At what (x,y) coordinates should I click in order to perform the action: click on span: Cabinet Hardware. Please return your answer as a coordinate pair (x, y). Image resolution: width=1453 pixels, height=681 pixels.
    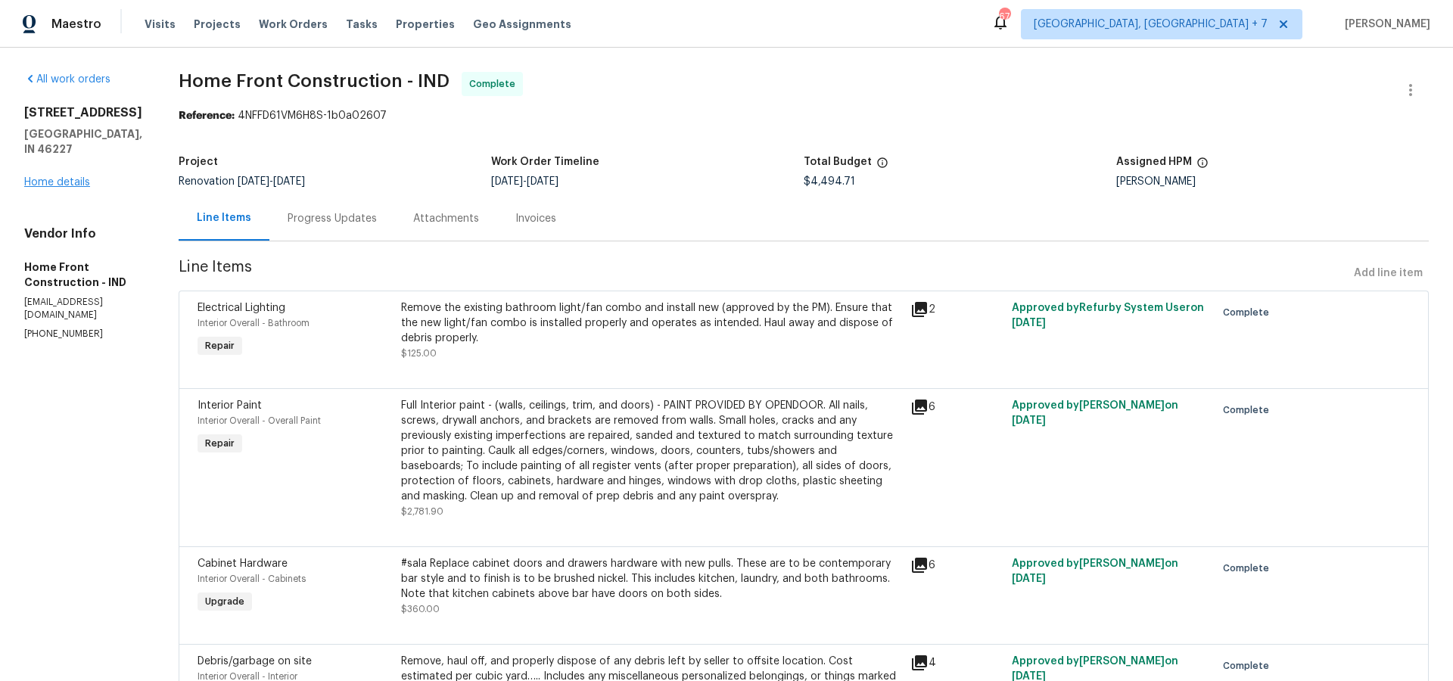
    Looking at the image, I should click on (242, 564).